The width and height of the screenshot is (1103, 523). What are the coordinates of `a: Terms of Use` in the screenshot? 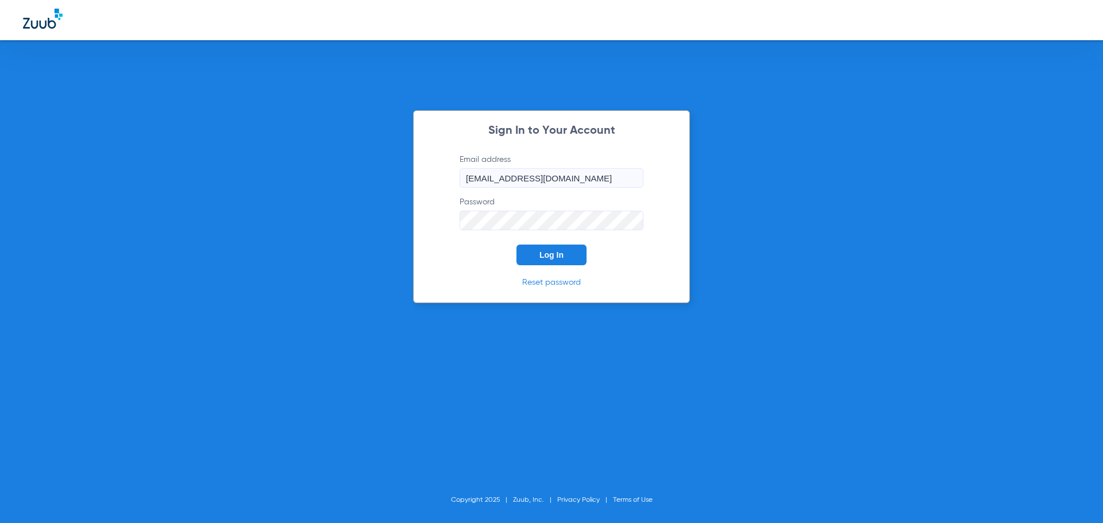 It's located at (632, 500).